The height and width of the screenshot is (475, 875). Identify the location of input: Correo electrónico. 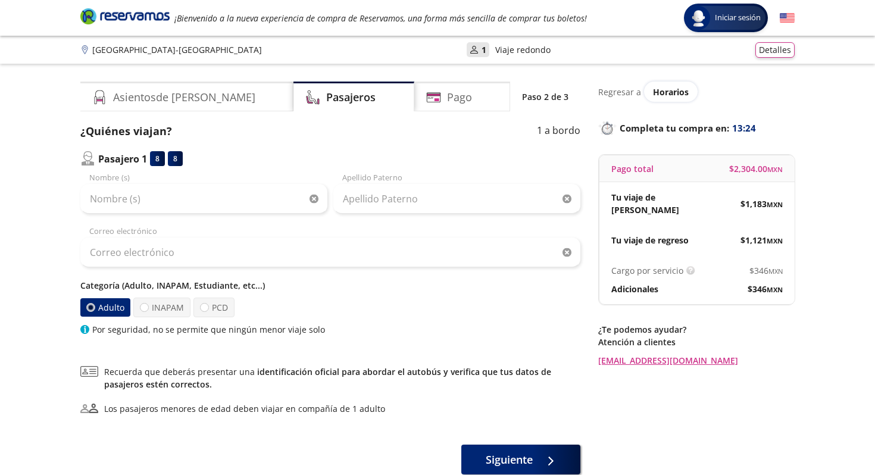
(330, 252).